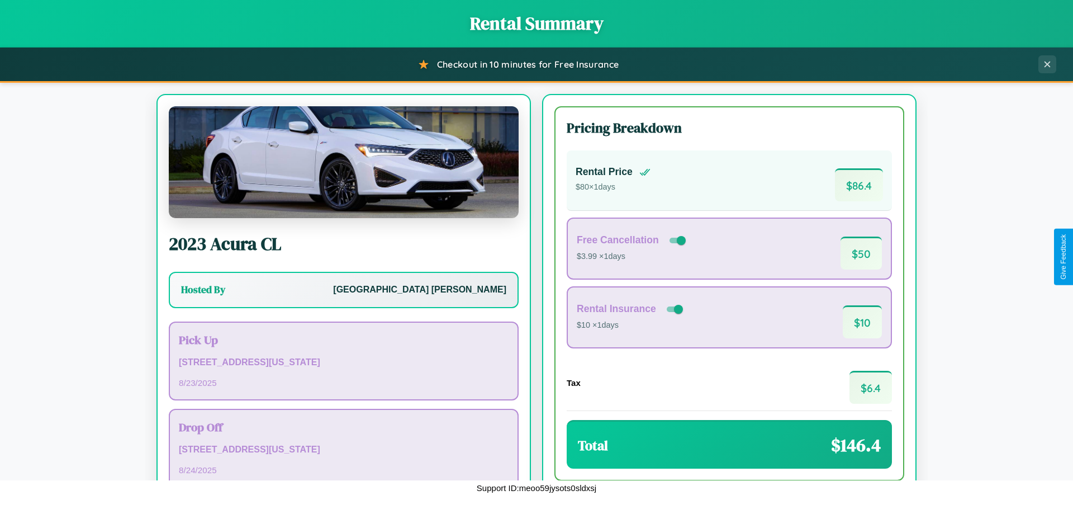 Image resolution: width=1073 pixels, height=514 pixels. What do you see at coordinates (593, 445) in the screenshot?
I see `h3: Total` at bounding box center [593, 445].